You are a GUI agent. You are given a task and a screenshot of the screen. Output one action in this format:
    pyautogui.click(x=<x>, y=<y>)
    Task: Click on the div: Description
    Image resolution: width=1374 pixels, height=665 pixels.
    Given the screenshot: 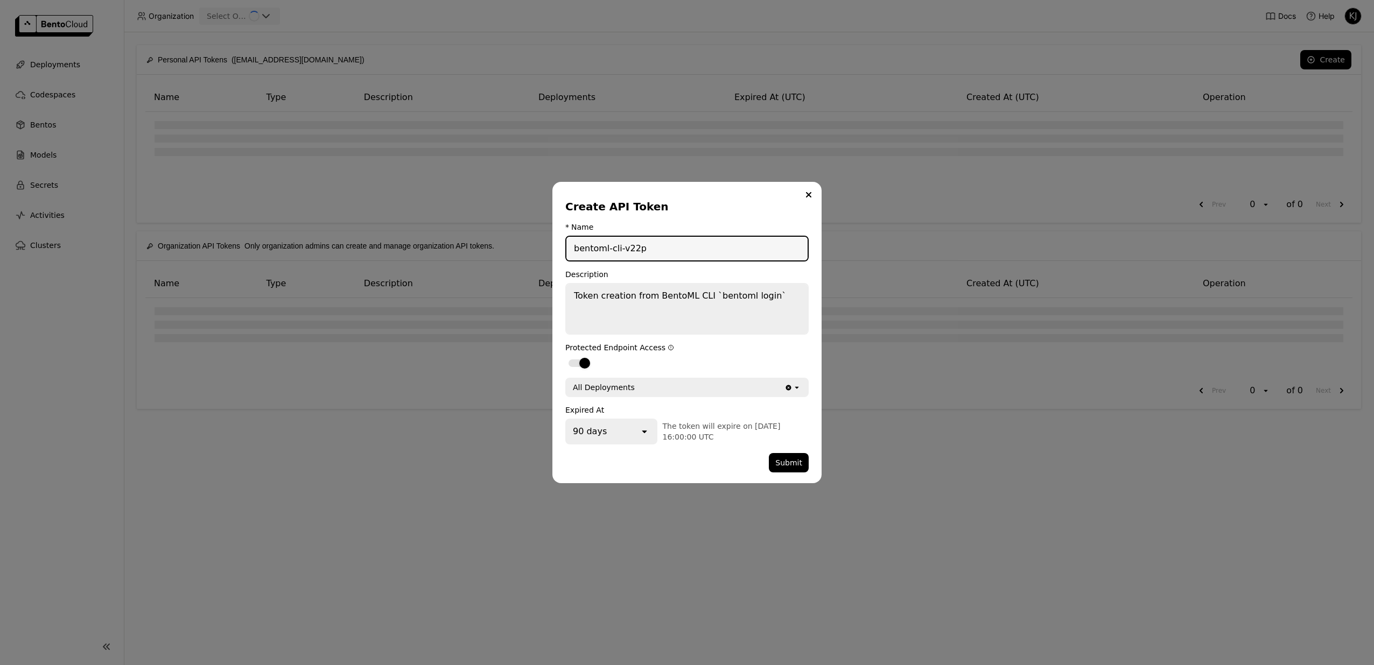 What is the action you would take?
    pyautogui.click(x=687, y=275)
    